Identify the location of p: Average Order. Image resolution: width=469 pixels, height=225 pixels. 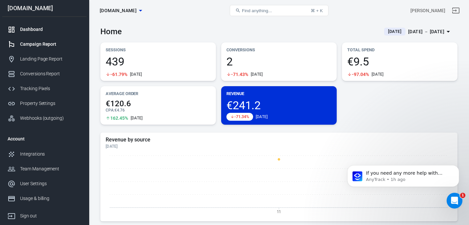
(158, 93).